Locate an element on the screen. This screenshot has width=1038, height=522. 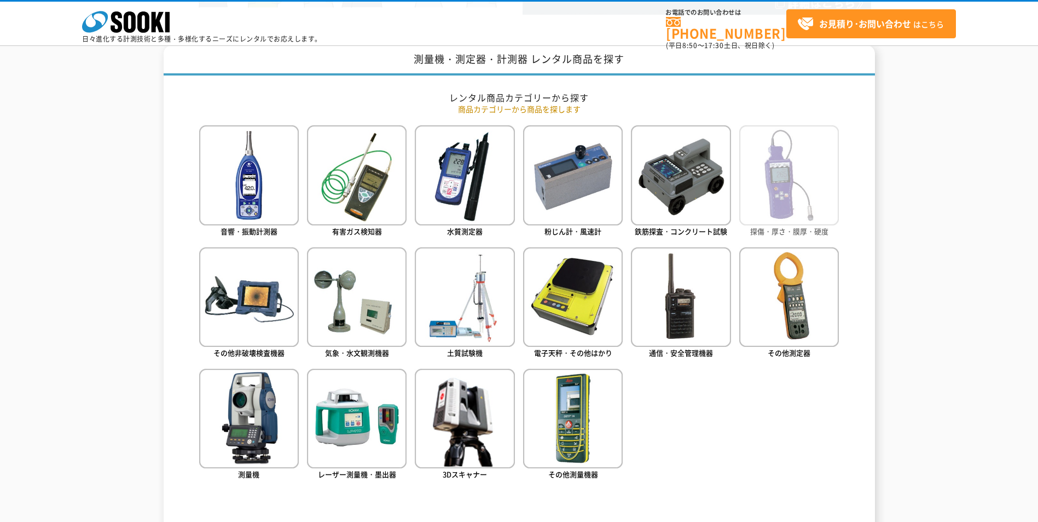
img: レーザー測量機・墨出器 is located at coordinates (357, 419).